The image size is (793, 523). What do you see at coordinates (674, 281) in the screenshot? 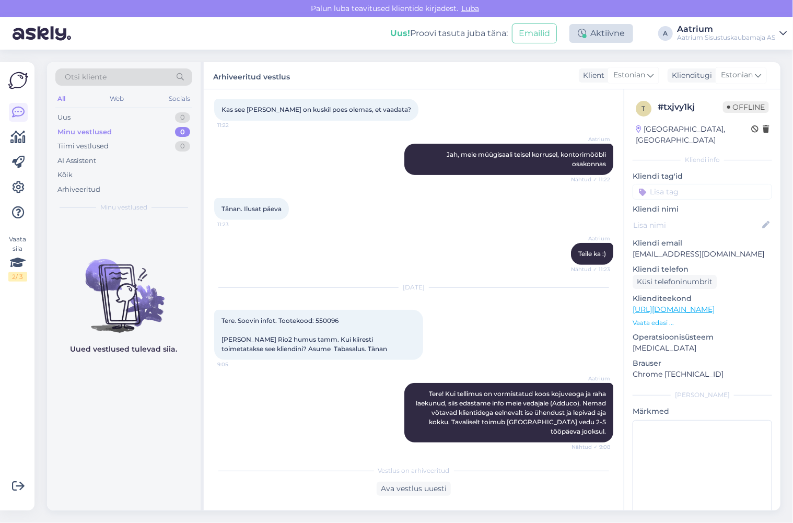
I see `div: Küsi telefoninumbrit` at bounding box center [674, 281].